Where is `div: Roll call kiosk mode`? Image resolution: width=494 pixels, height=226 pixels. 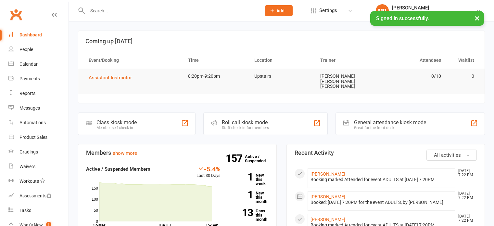
div: Roll call kiosk mode is located at coordinates (245, 122).